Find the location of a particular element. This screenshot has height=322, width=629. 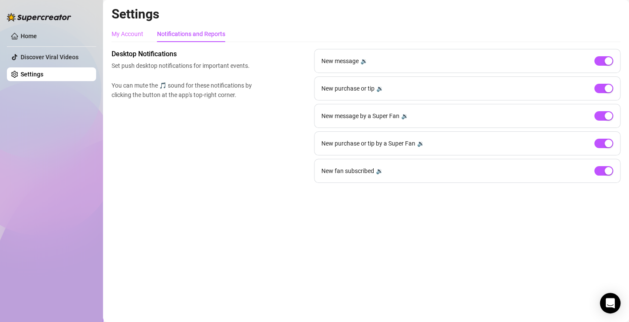

span: New purchase or tip by a Super Fan is located at coordinates (368, 143).